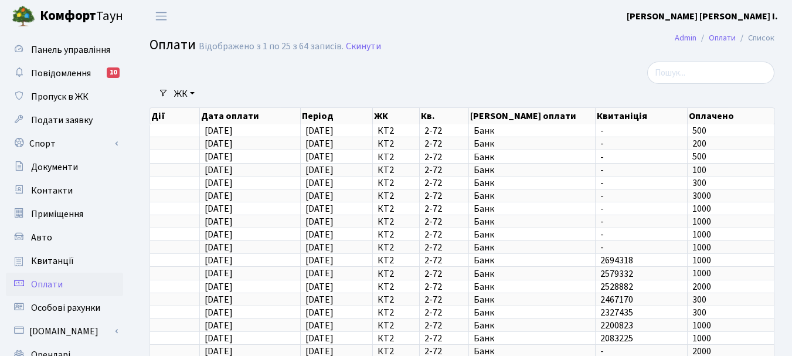  I want to click on span: 3000, so click(701, 196).